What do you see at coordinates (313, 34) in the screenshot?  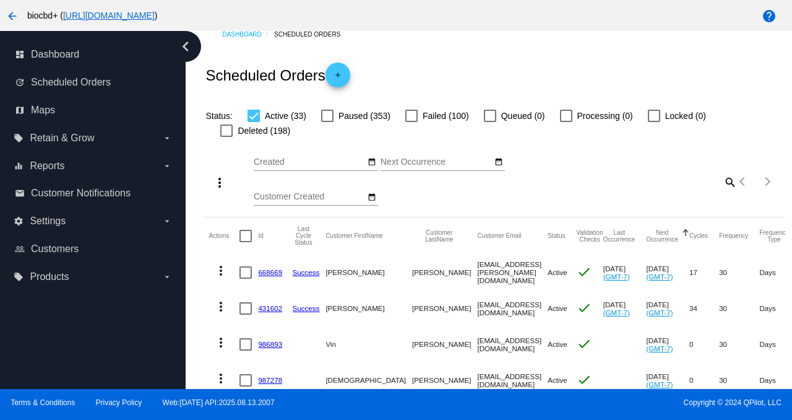 I see `a: Scheduled Orders` at bounding box center [313, 34].